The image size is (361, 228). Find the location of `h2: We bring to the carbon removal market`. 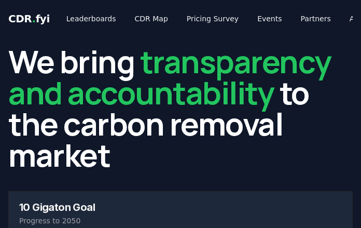

h2: We bring to the carbon removal market is located at coordinates (181, 108).